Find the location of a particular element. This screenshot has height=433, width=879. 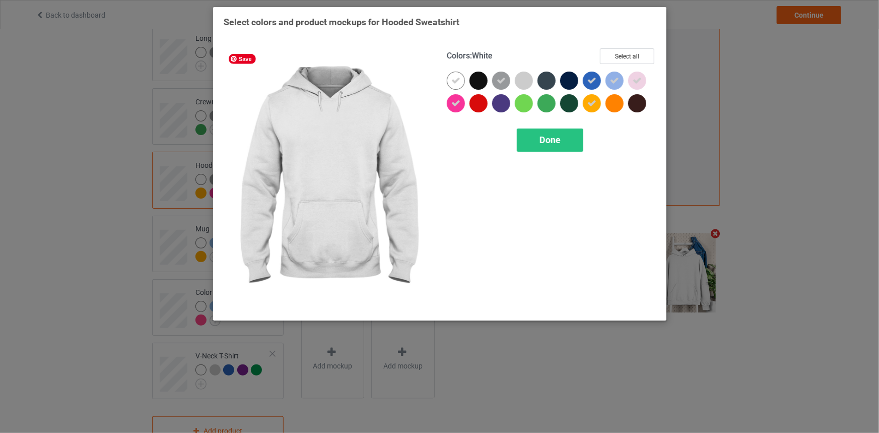

span: Colors is located at coordinates (459, 55).